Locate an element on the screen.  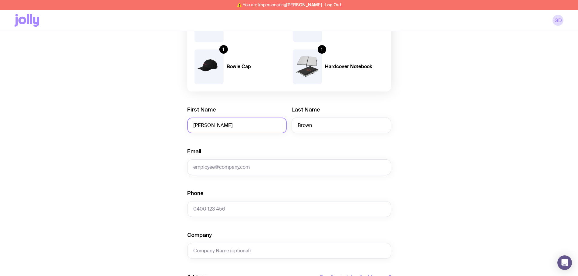
input: 0400 123 456 is located at coordinates (289, 209).